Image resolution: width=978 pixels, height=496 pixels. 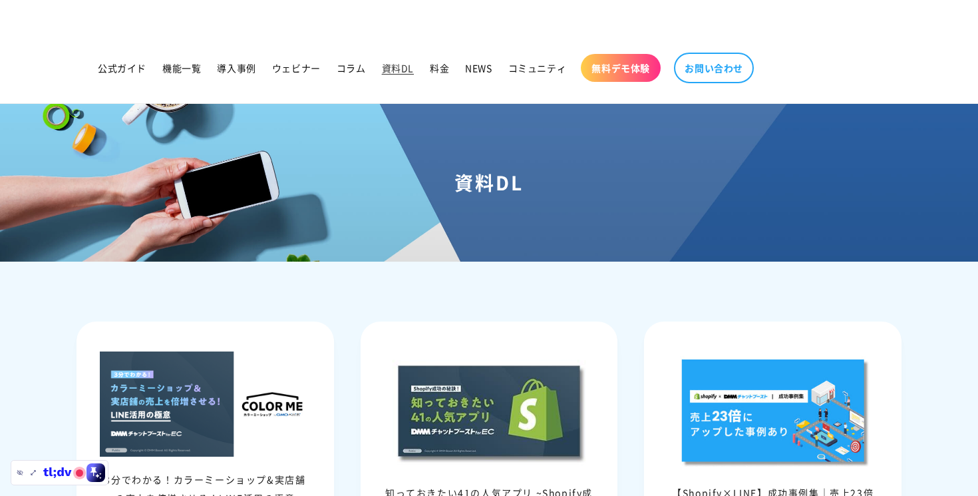 What do you see at coordinates (398, 68) in the screenshot?
I see `a: 資料DL` at bounding box center [398, 68].